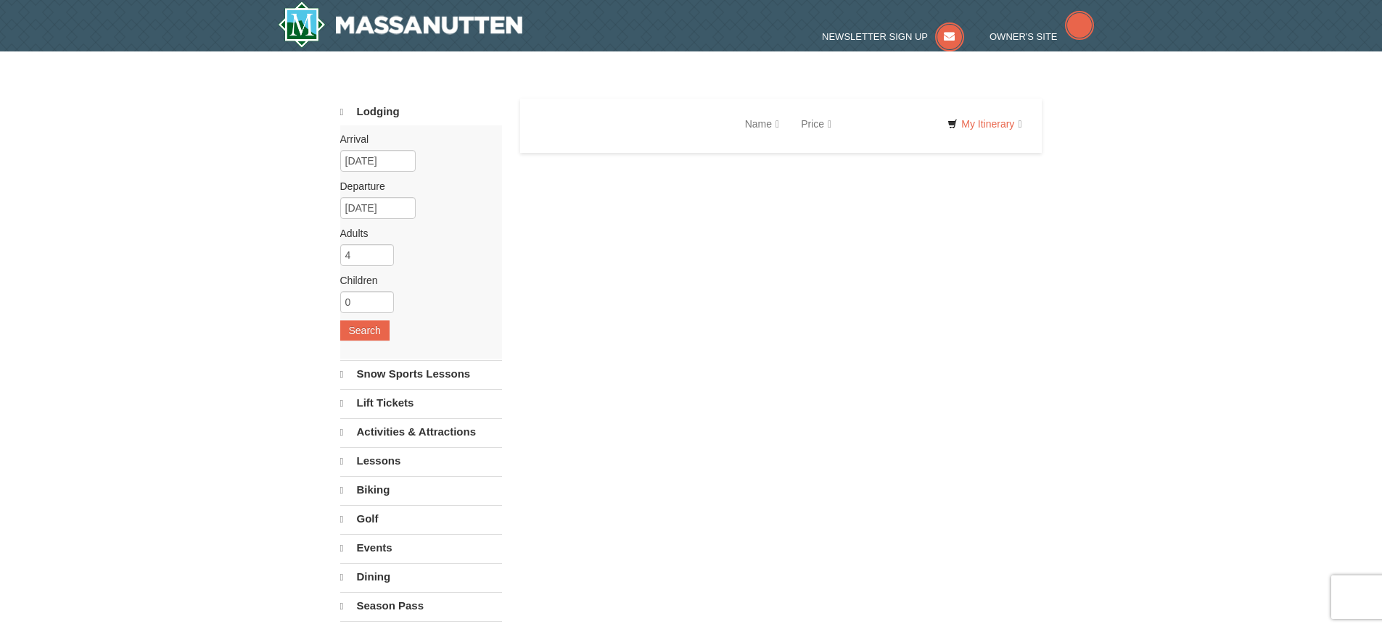 This screenshot has height=629, width=1382. I want to click on label: Arrival, so click(416, 139).